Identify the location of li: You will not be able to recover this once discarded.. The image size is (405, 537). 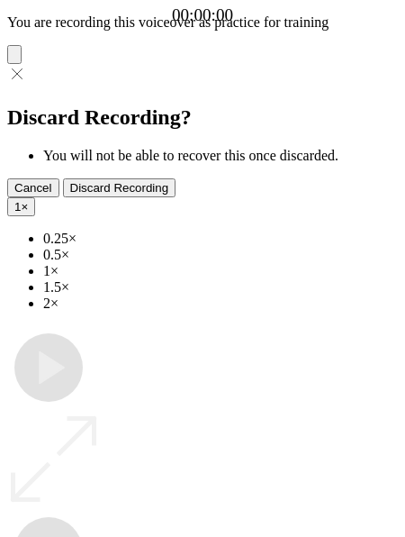
(221, 156).